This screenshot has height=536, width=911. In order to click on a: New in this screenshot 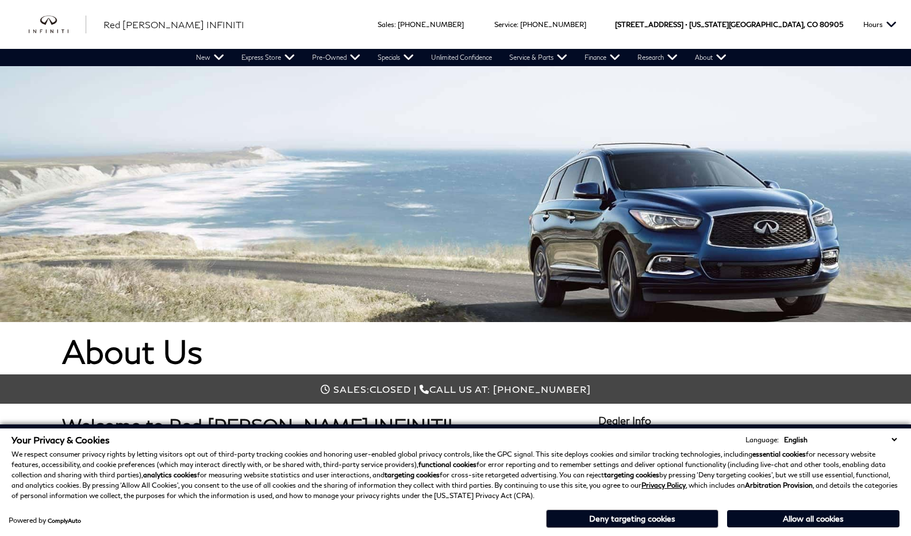, I will do `click(210, 57)`.